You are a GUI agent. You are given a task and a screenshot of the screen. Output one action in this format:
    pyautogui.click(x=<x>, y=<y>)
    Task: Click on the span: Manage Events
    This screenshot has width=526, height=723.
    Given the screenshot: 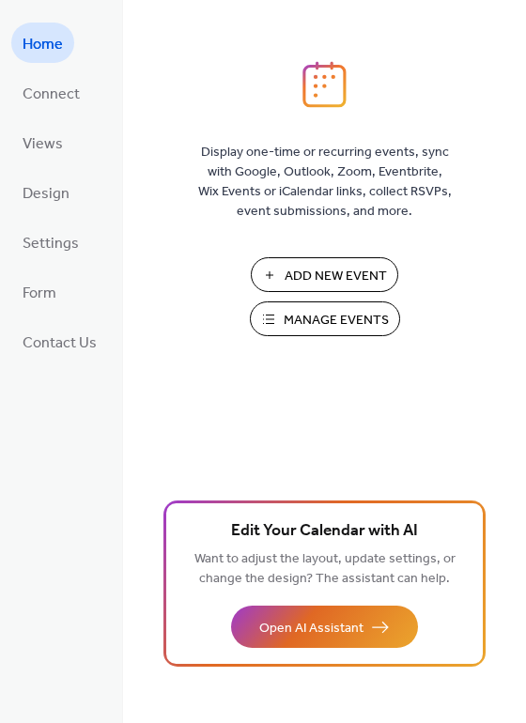 What is the action you would take?
    pyautogui.click(x=336, y=320)
    